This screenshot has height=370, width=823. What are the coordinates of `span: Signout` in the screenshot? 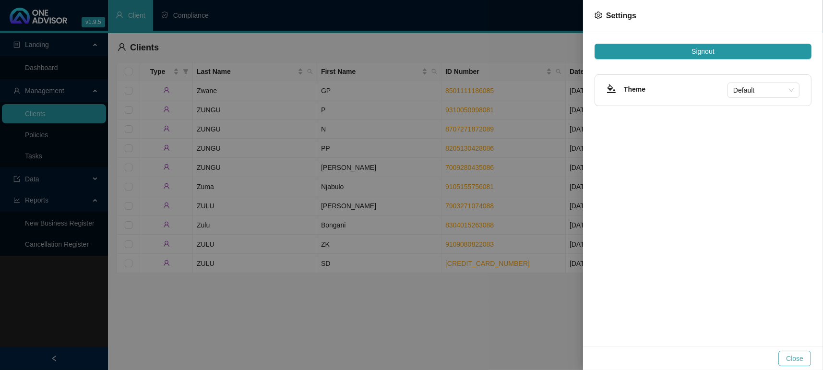 It's located at (703, 51).